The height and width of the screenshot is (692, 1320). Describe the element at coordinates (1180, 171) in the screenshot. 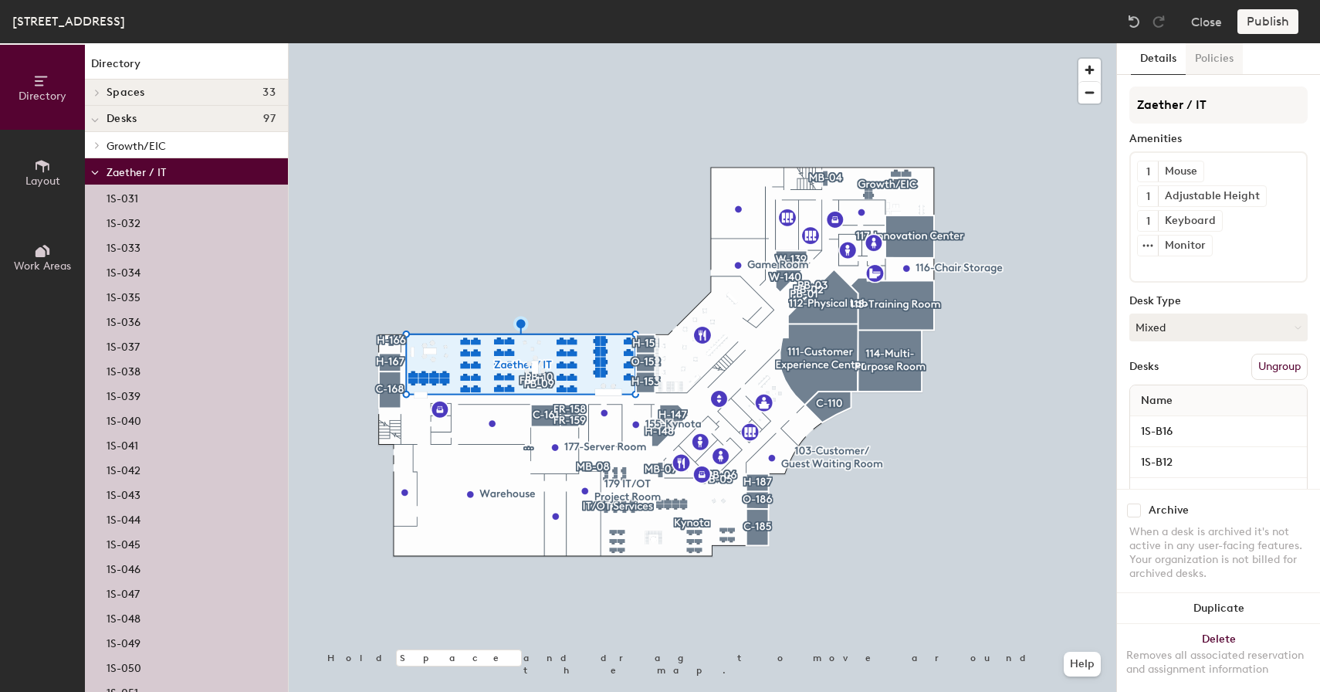

I see `div: Mouse` at that location.